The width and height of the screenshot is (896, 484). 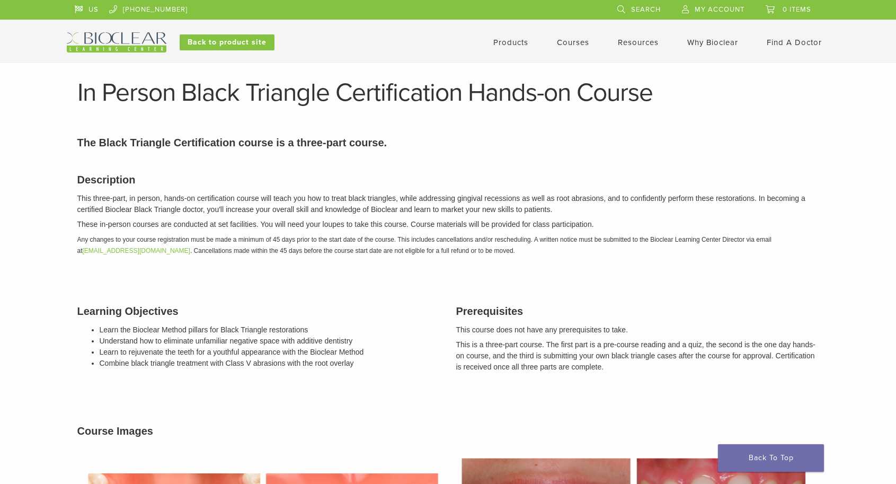 I want to click on a: Back To Top, so click(x=771, y=458).